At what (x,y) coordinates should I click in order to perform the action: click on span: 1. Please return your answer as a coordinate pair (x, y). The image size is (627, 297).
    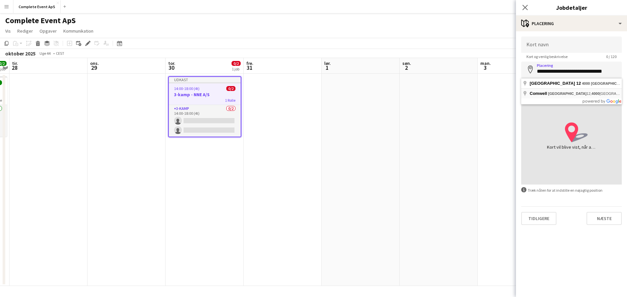
    Looking at the image, I should click on (327, 68).